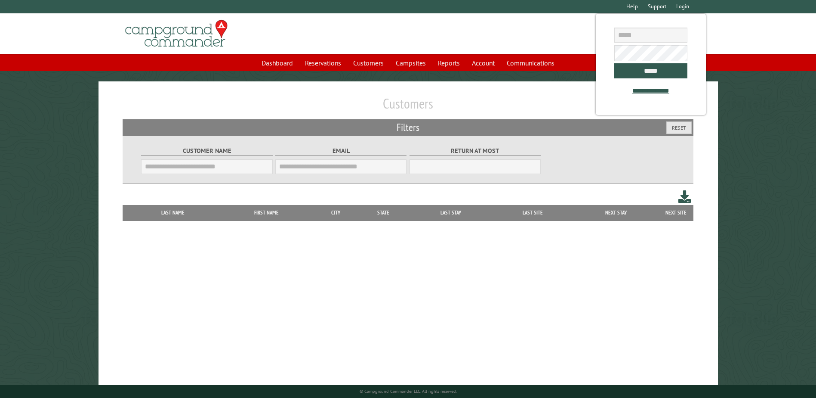  I want to click on th: First Name, so click(266, 213).